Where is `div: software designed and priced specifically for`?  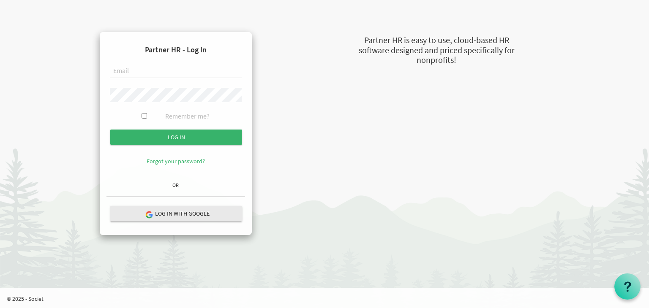
div: software designed and priced specifically for is located at coordinates (436, 50).